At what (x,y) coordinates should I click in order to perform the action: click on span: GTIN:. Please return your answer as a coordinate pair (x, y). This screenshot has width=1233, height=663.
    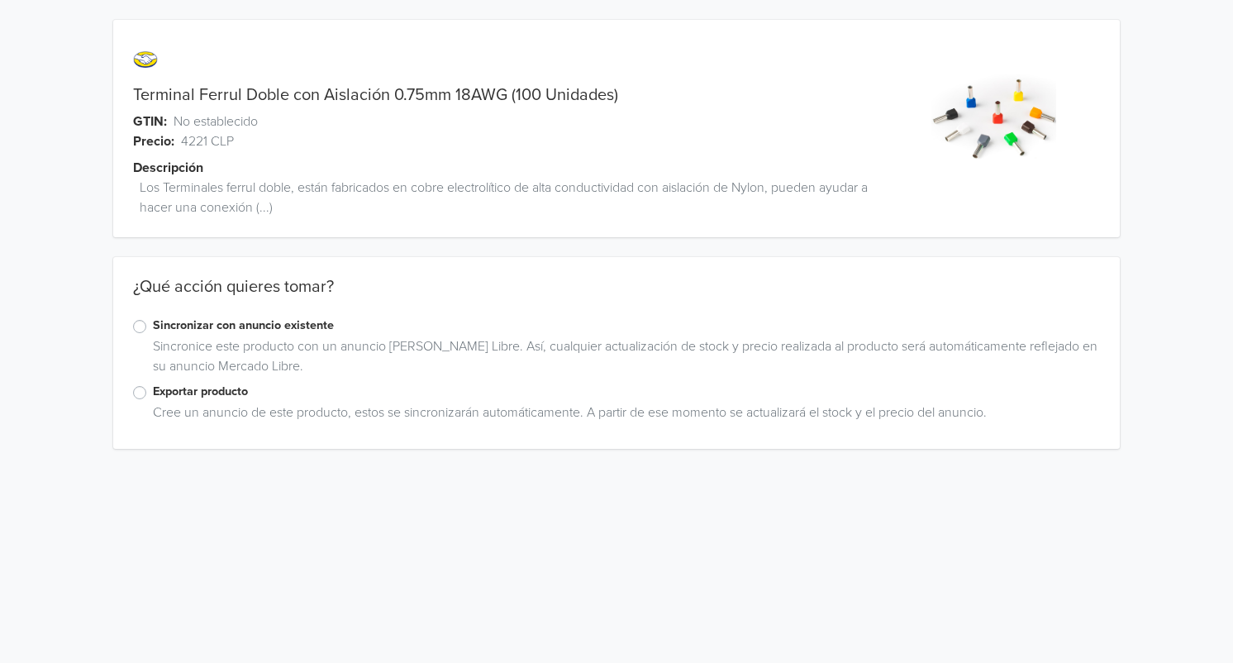
    Looking at the image, I should click on (150, 121).